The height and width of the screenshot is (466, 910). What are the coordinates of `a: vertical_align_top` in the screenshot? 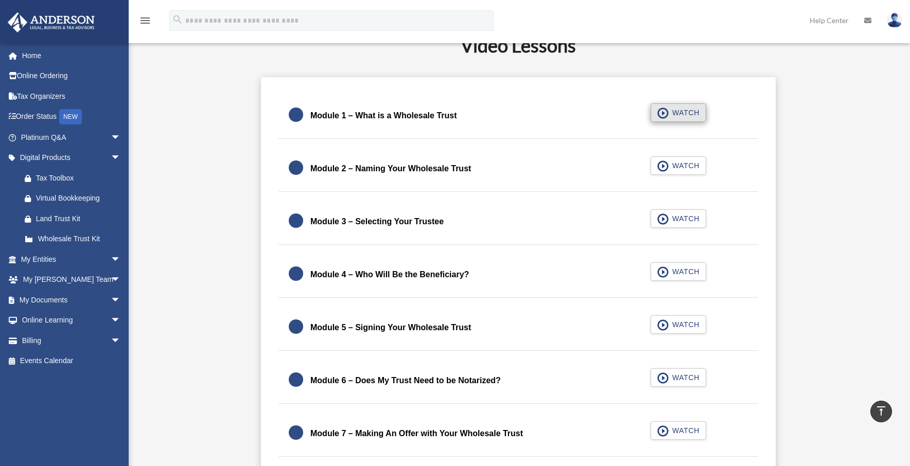 It's located at (881, 412).